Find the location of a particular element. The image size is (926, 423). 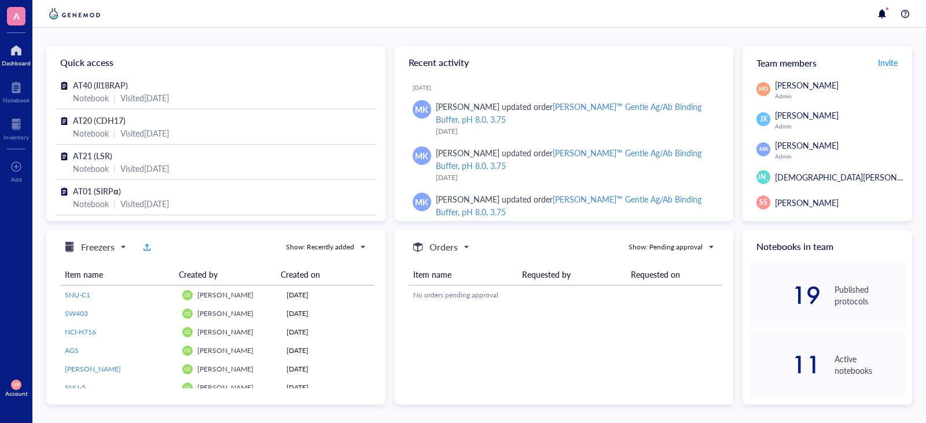

div: Inventory is located at coordinates (16, 137).